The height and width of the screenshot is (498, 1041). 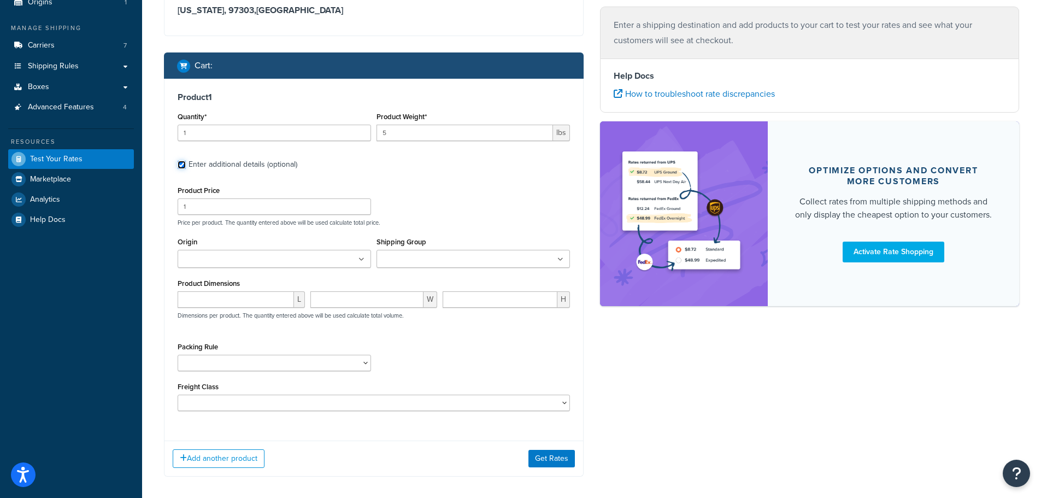 I want to click on a: Shipping Rules, so click(x=71, y=66).